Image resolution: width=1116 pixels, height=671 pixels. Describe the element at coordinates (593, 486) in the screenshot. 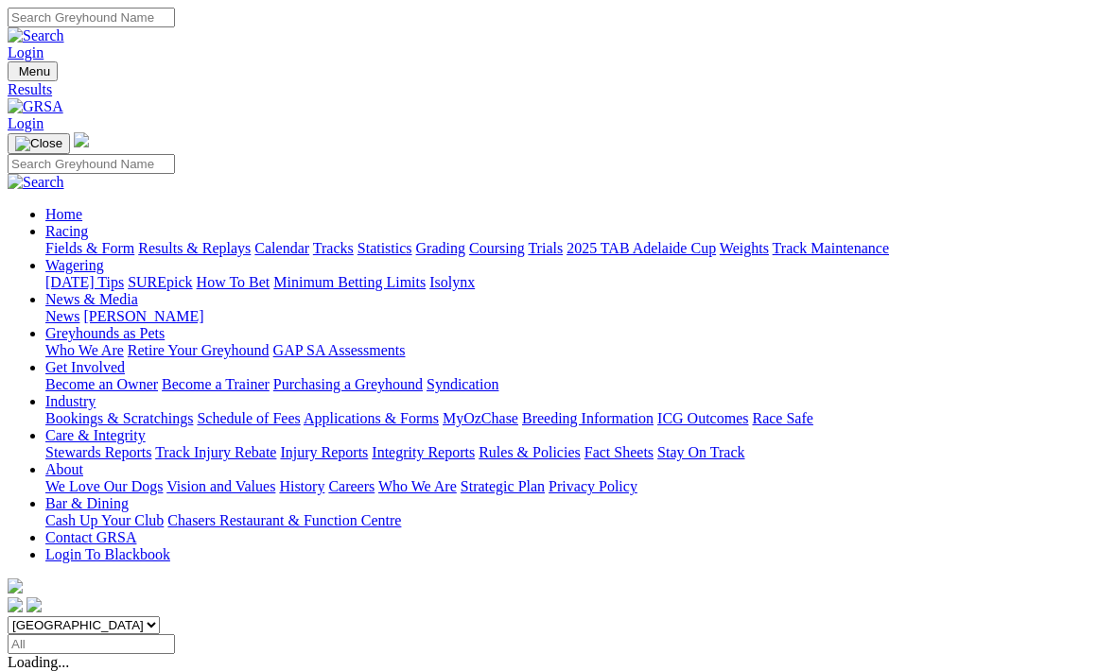

I see `a: Privacy Policy` at that location.